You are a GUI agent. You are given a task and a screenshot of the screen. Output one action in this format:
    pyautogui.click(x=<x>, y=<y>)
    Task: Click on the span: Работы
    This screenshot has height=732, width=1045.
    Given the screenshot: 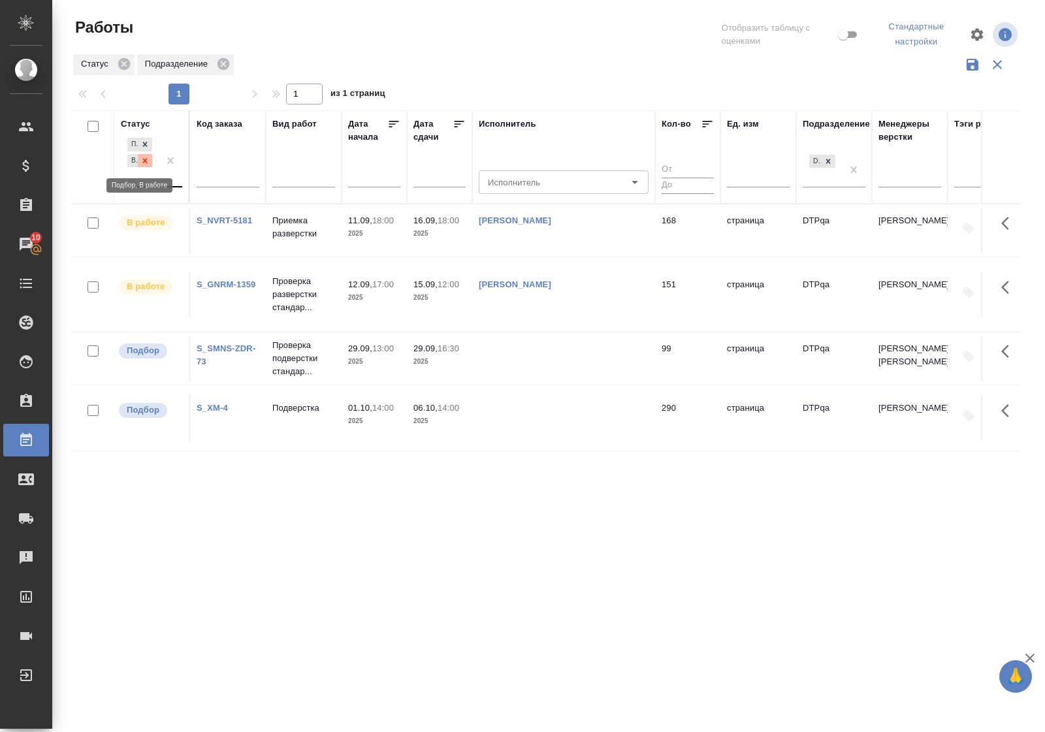 What is the action you would take?
    pyautogui.click(x=103, y=27)
    